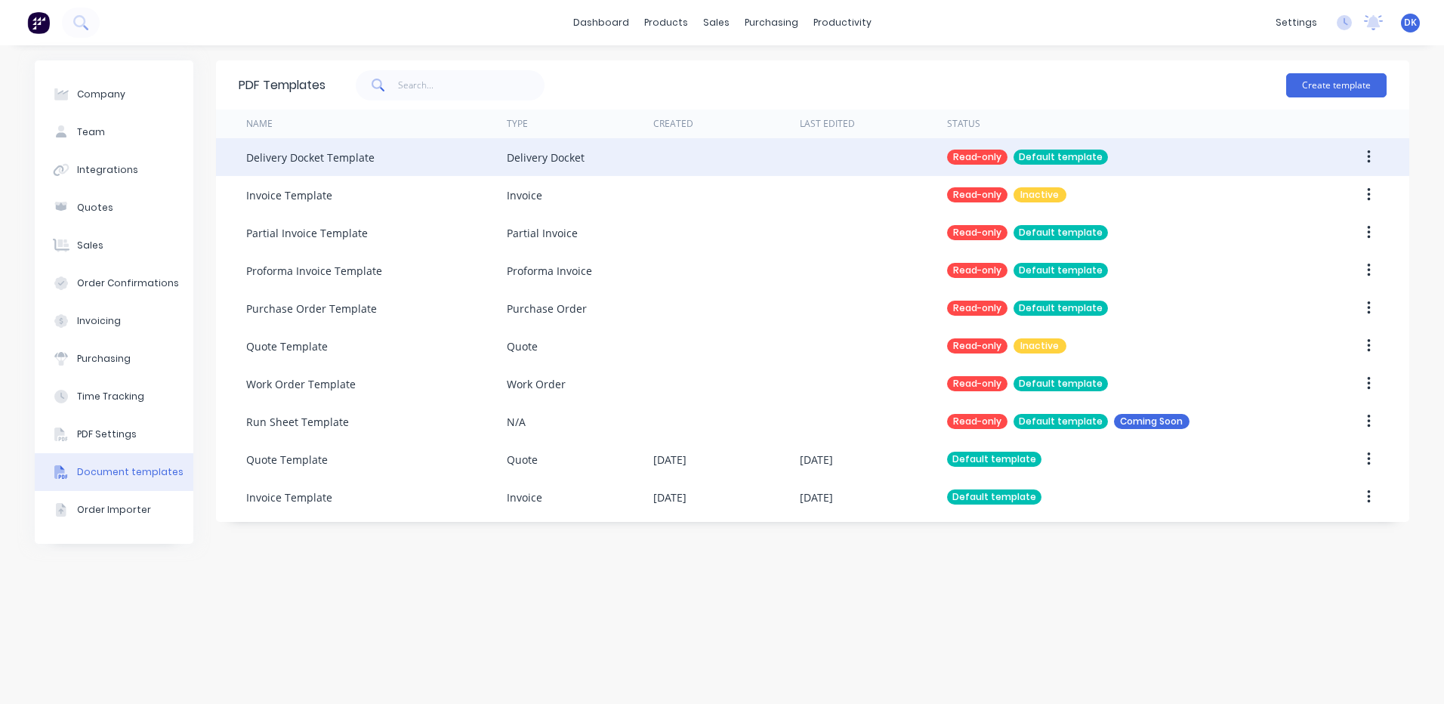 This screenshot has width=1444, height=704. What do you see at coordinates (128, 283) in the screenshot?
I see `div: Order Confirmations` at bounding box center [128, 283].